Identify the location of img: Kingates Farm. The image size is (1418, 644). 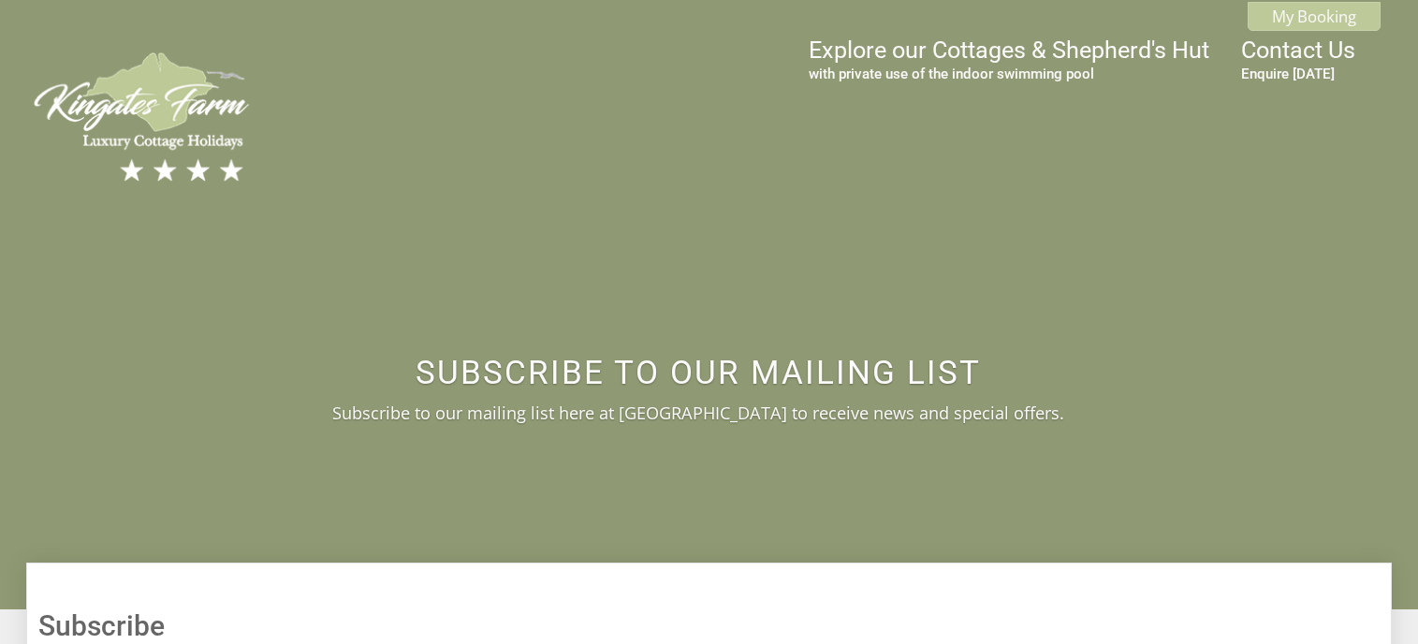
(143, 117).